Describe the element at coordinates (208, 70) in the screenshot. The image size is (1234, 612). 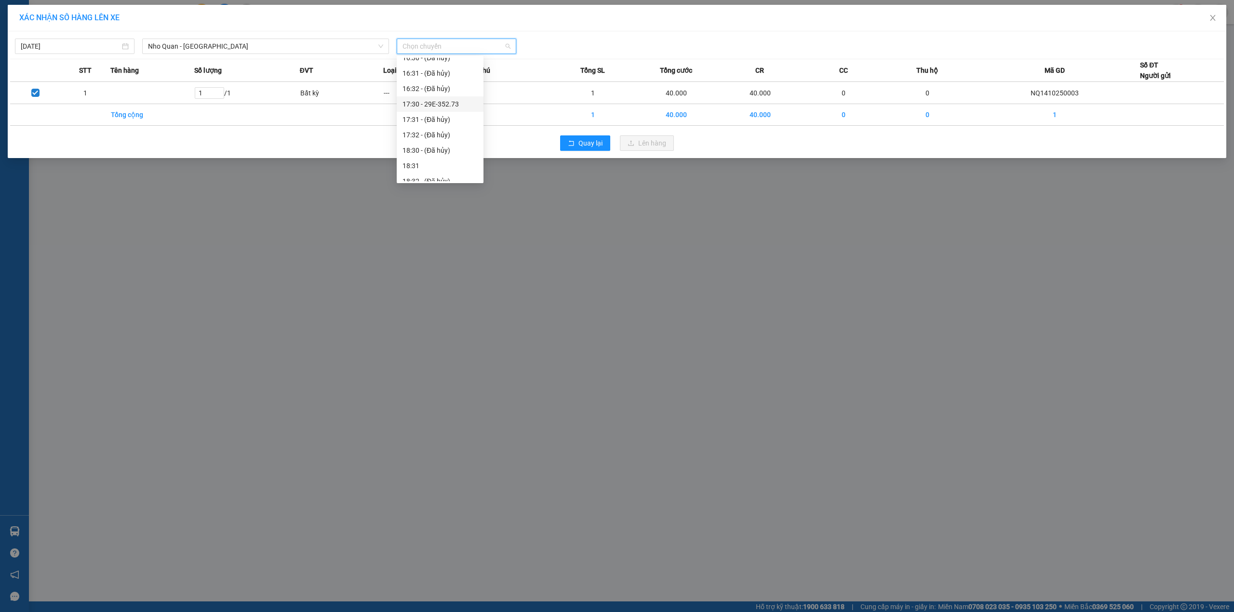
I see `span: Số lượng` at that location.